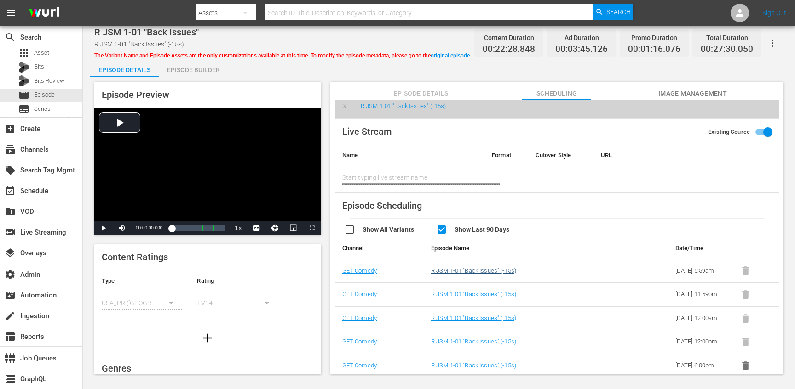 The height and width of the screenshot is (389, 795). What do you see at coordinates (293, 228) in the screenshot?
I see `button: Picture-in-Picture` at bounding box center [293, 228].